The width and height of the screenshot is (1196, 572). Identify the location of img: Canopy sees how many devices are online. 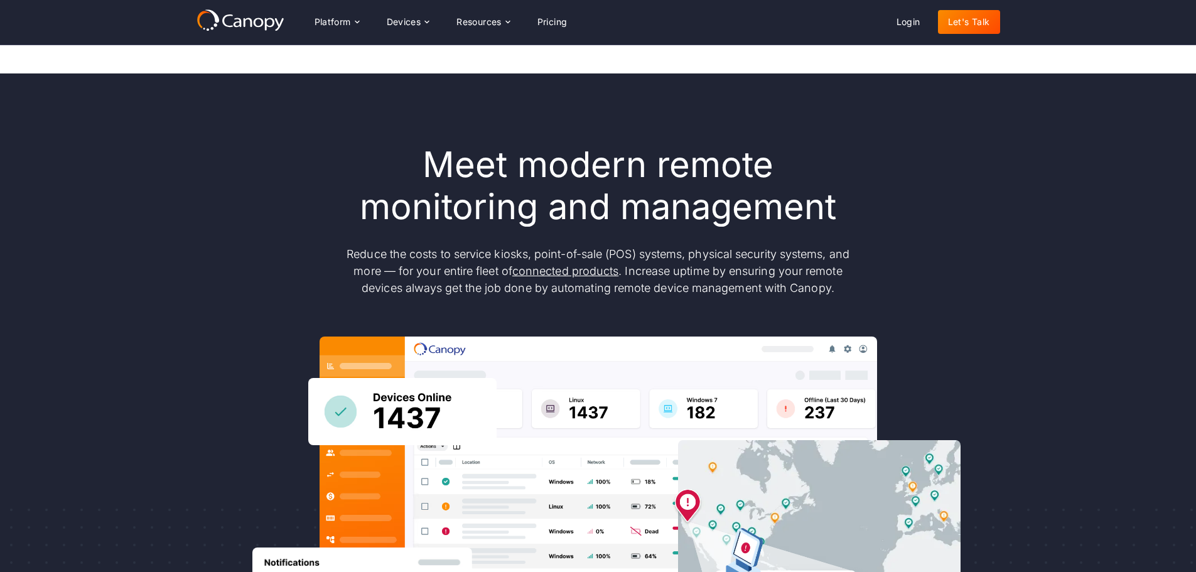
(403, 411).